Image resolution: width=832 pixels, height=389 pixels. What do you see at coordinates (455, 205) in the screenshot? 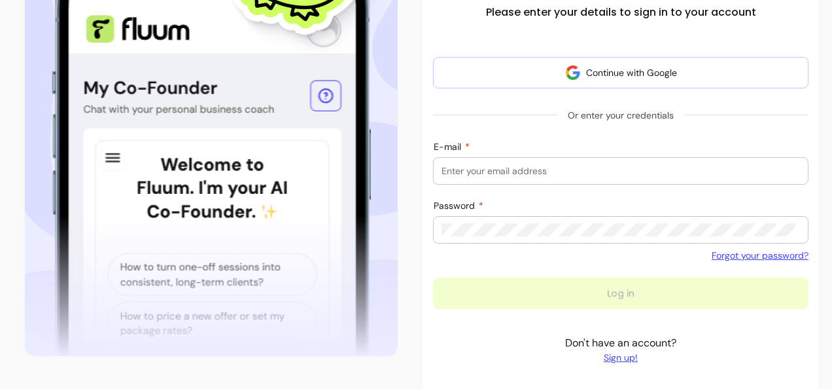
I see `span: Password` at bounding box center [455, 205].